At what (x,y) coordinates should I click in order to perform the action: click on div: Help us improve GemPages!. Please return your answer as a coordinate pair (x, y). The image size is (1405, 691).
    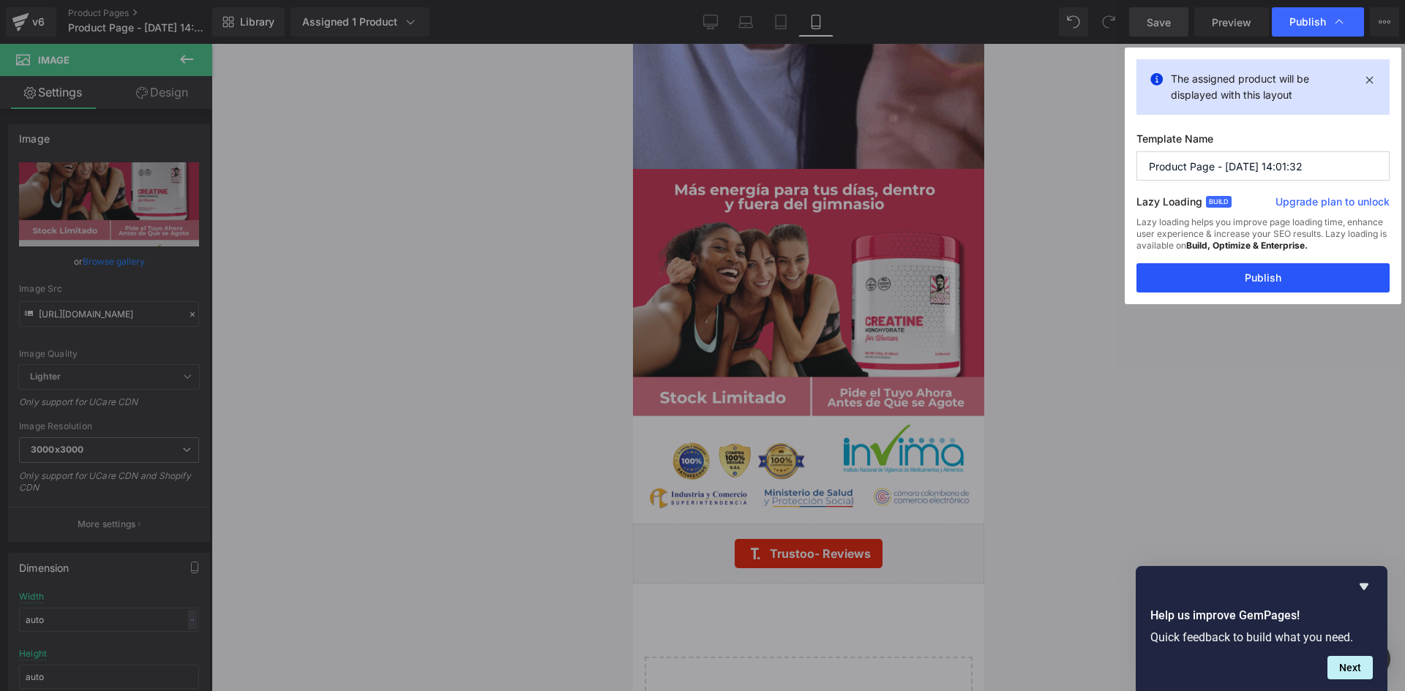
    Looking at the image, I should click on (1261, 628).